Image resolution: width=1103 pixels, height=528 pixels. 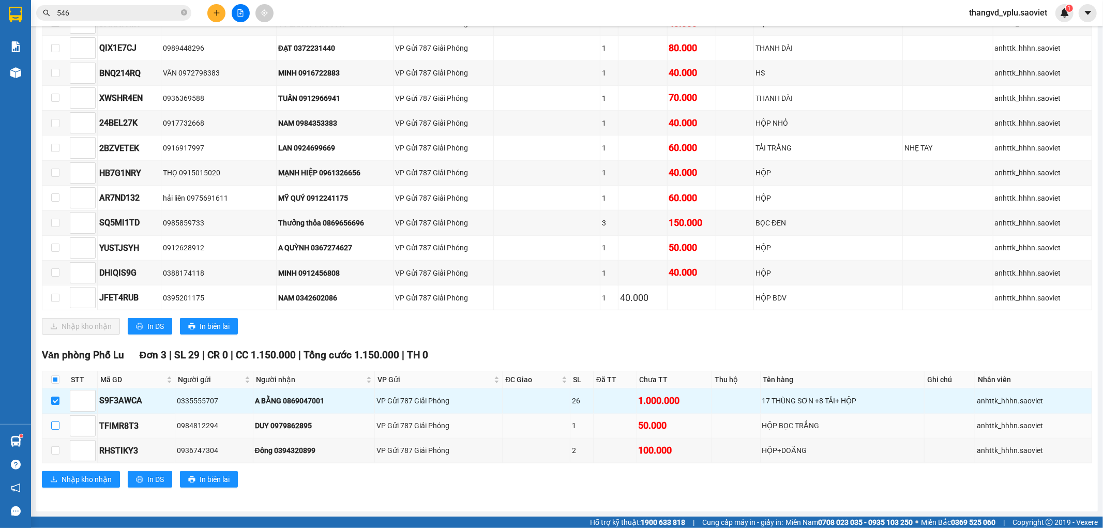 What do you see at coordinates (47, 13) in the screenshot?
I see `span: search` at bounding box center [47, 13].